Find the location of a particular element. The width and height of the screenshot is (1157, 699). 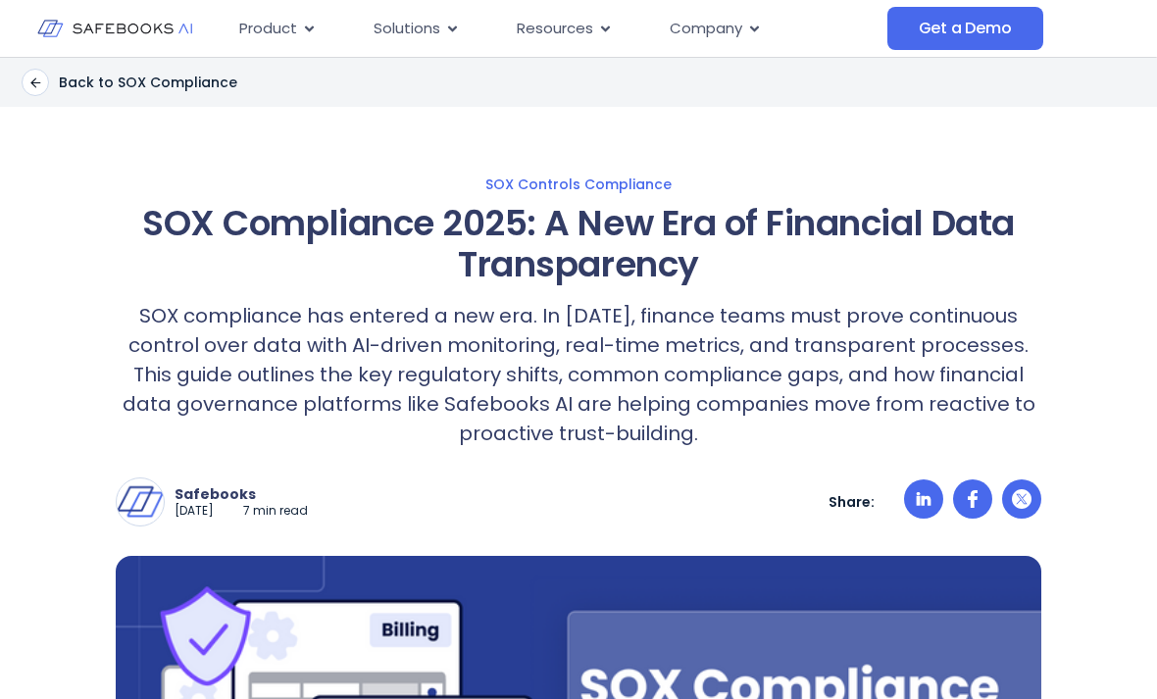

a: Get a Demo is located at coordinates (965, 28).